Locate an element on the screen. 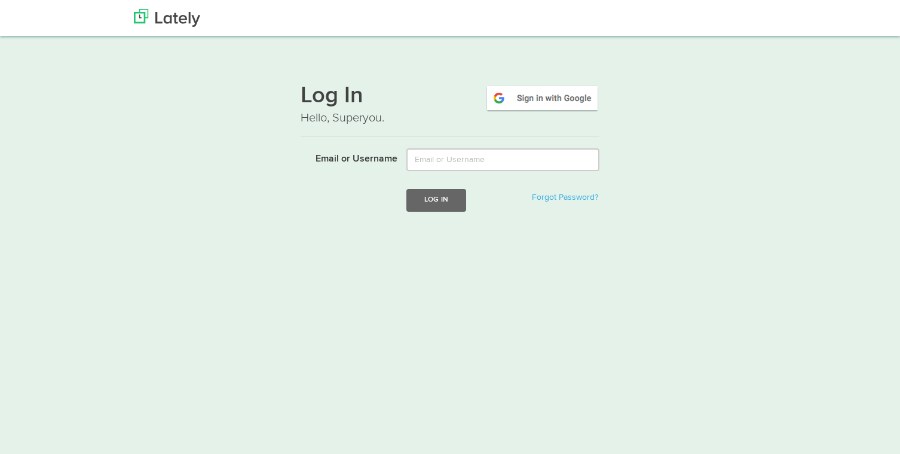 The width and height of the screenshot is (900, 454). img: Lately is located at coordinates (167, 18).